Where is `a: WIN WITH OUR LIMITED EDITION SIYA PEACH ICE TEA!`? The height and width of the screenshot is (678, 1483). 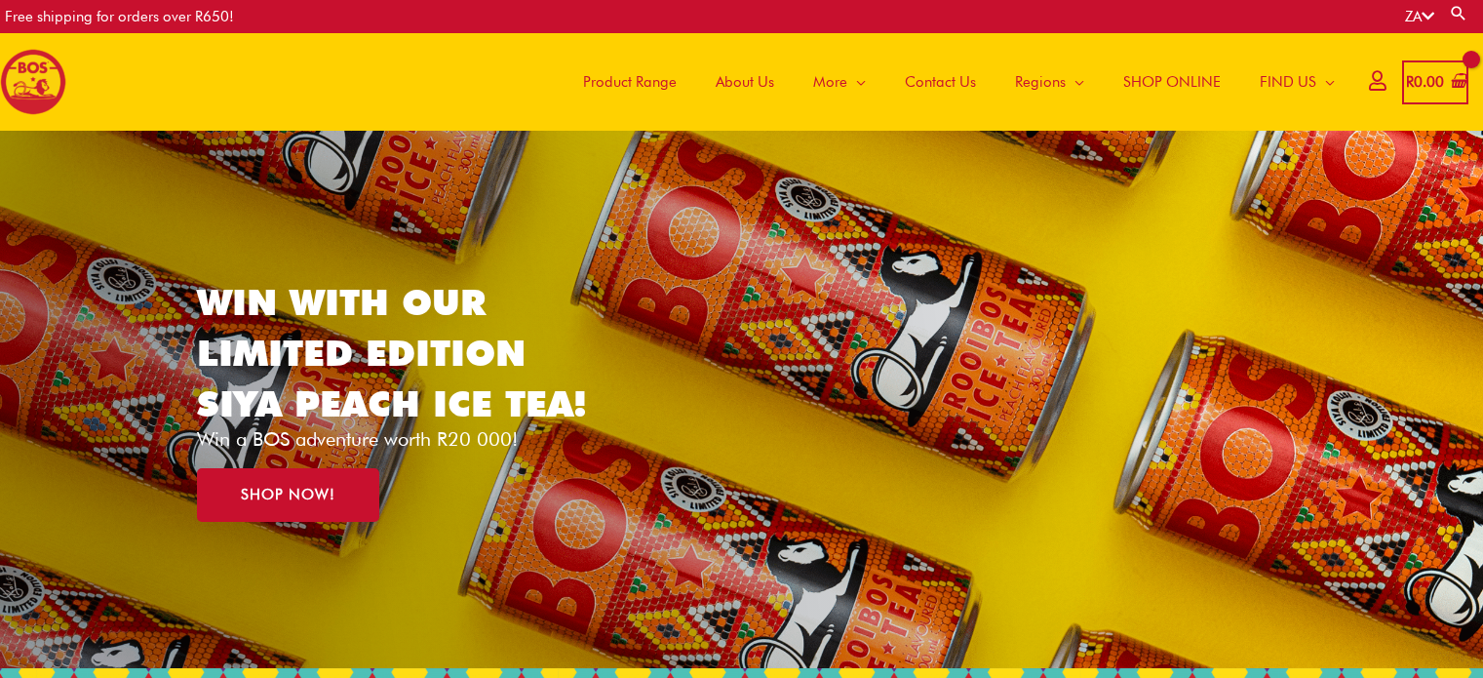
a: WIN WITH OUR LIMITED EDITION SIYA PEACH ICE TEA! is located at coordinates (392, 352).